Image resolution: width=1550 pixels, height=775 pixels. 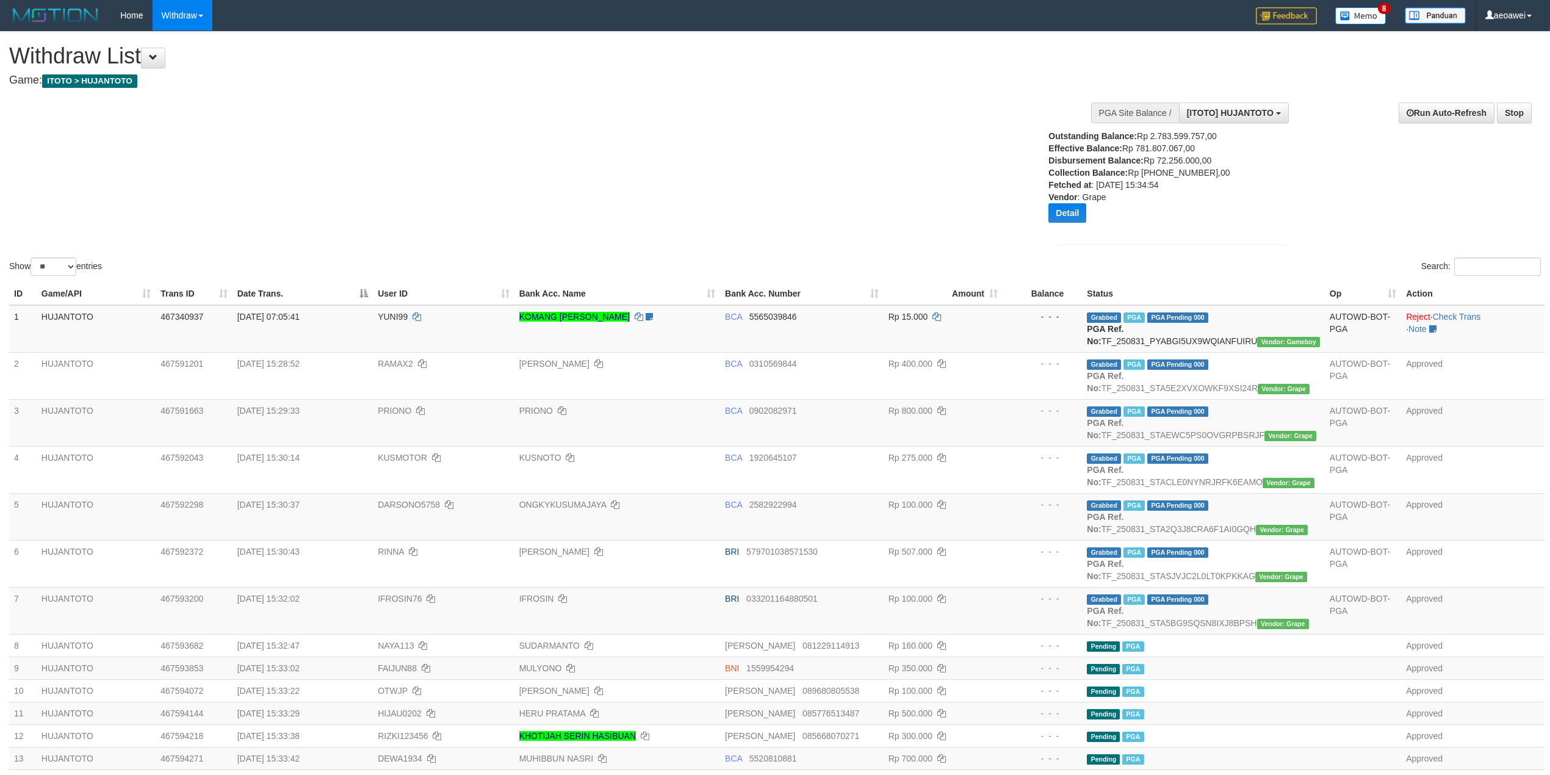 I want to click on span: 467592298, so click(x=182, y=505).